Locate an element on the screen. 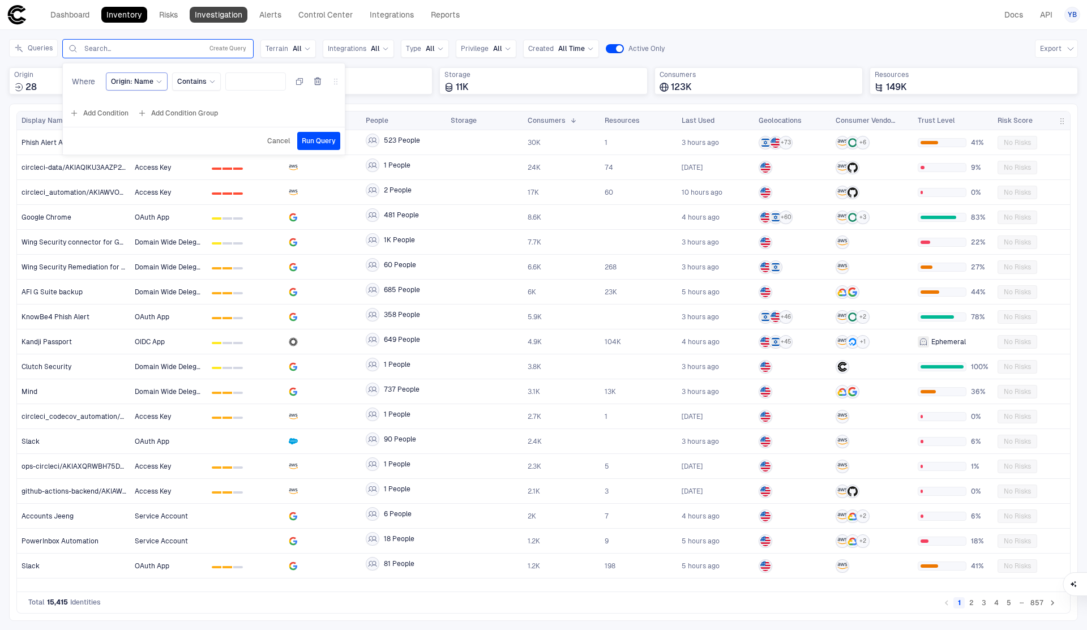  span: circleci_automation/AKIAWVOQOP3U3HSJ5WG7 is located at coordinates (74, 192).